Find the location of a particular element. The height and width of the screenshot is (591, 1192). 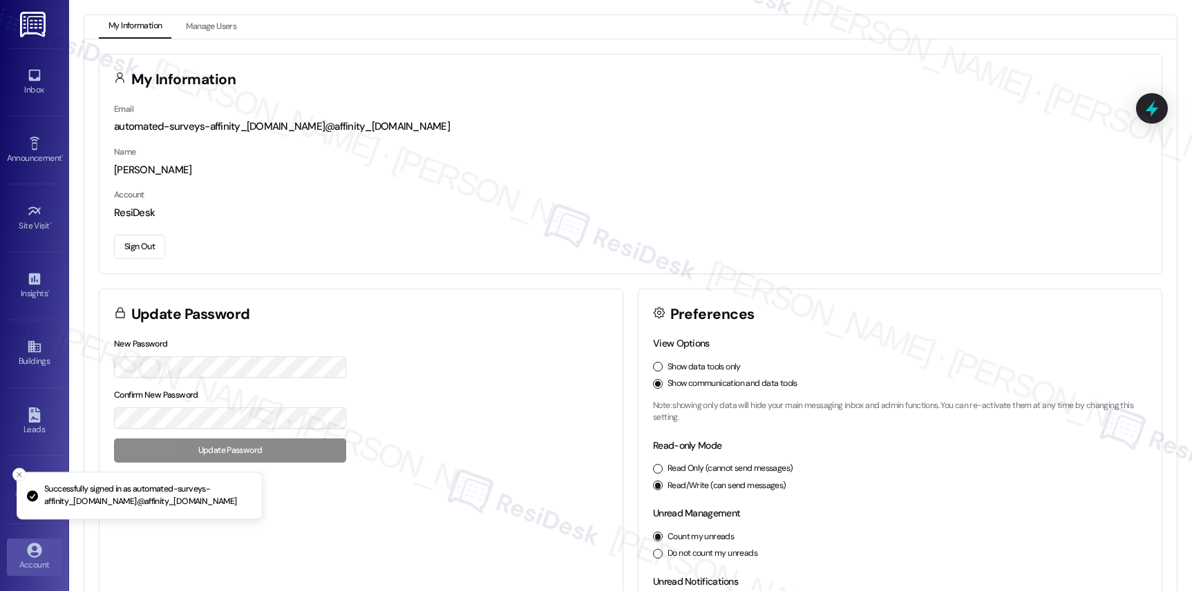

a: Site Visit • is located at coordinates (35, 218).